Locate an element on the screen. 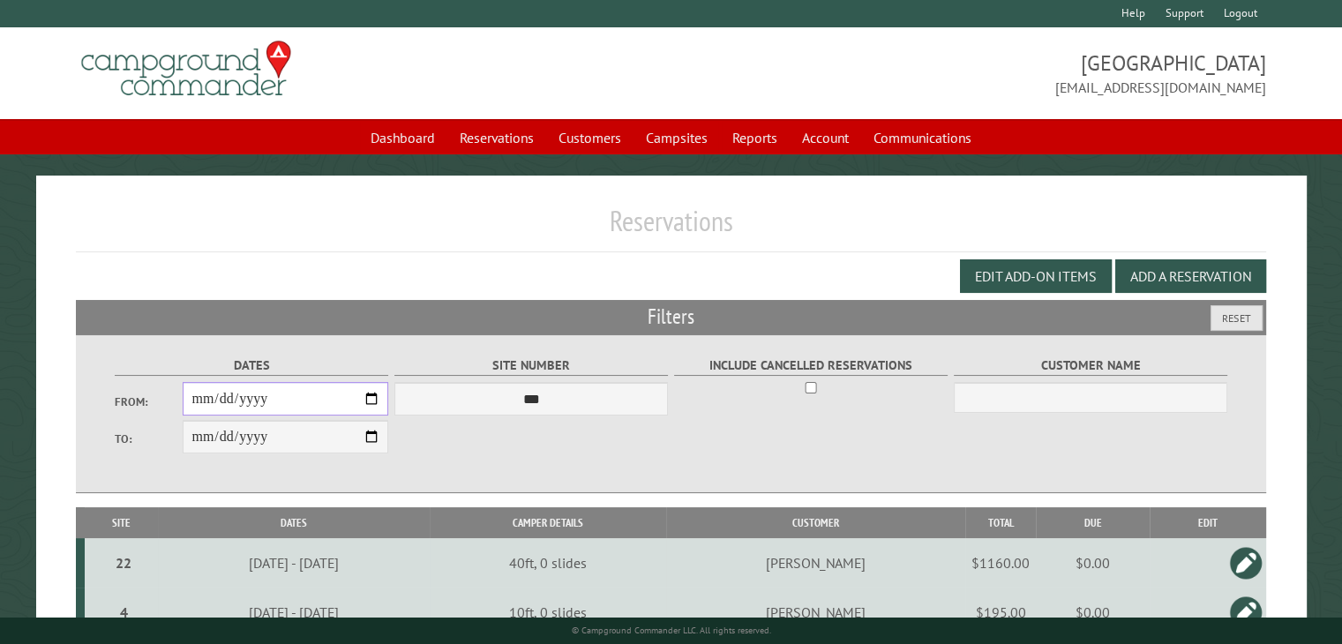 This screenshot has height=644, width=1342. img: Campground Commander is located at coordinates (186, 69).